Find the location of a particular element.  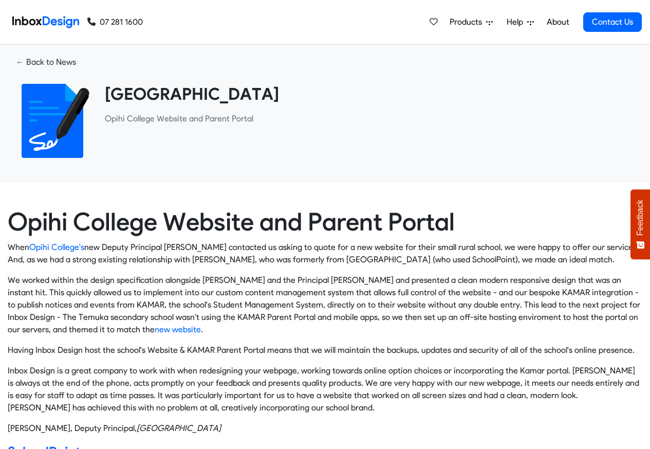

a: 07 281 1600 is located at coordinates (115, 22).